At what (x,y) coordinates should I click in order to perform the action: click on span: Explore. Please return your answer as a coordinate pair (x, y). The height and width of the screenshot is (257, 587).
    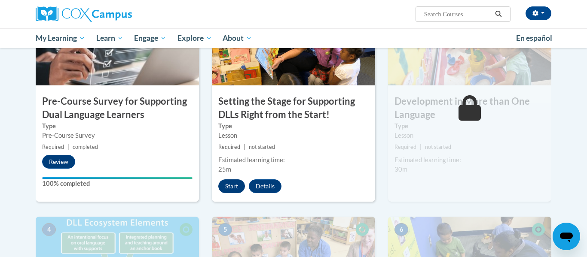
    Looking at the image, I should click on (195, 38).